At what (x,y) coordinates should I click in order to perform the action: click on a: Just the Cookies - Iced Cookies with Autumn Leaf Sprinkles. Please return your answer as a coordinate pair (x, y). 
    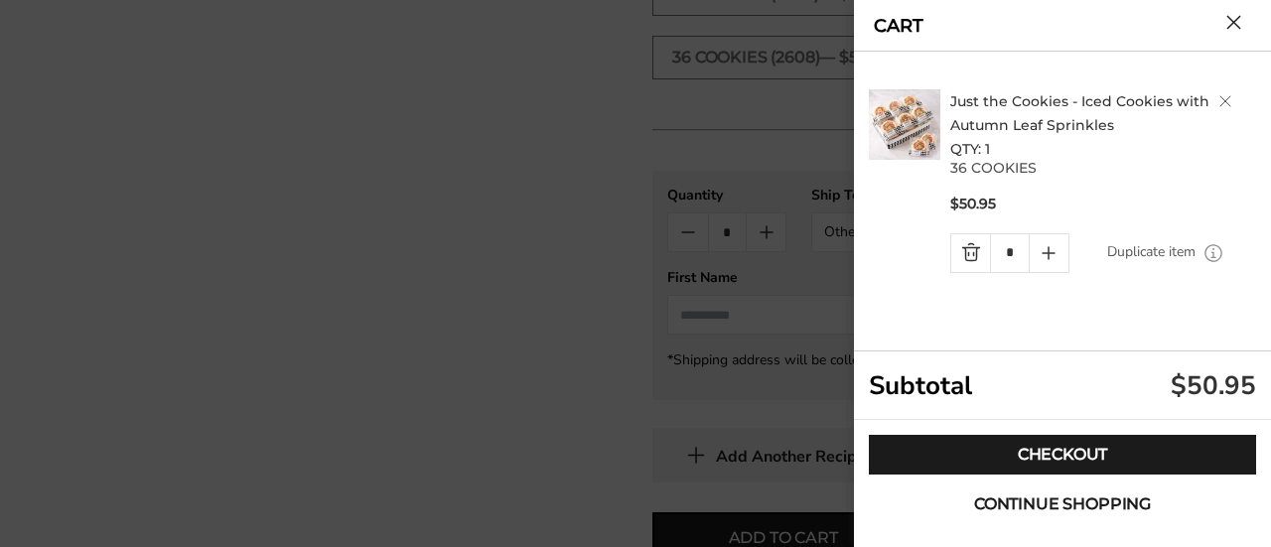
    Looking at the image, I should click on (1079, 113).